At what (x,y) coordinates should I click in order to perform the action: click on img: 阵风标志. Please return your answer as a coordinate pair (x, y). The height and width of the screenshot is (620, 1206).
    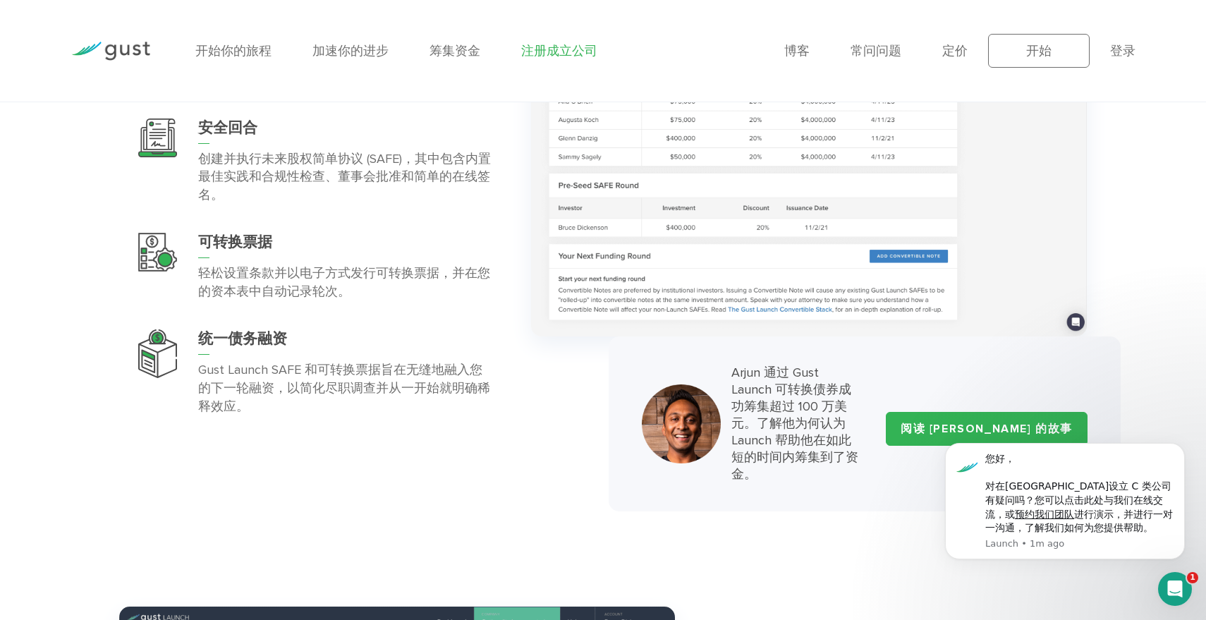
    Looking at the image, I should click on (111, 51).